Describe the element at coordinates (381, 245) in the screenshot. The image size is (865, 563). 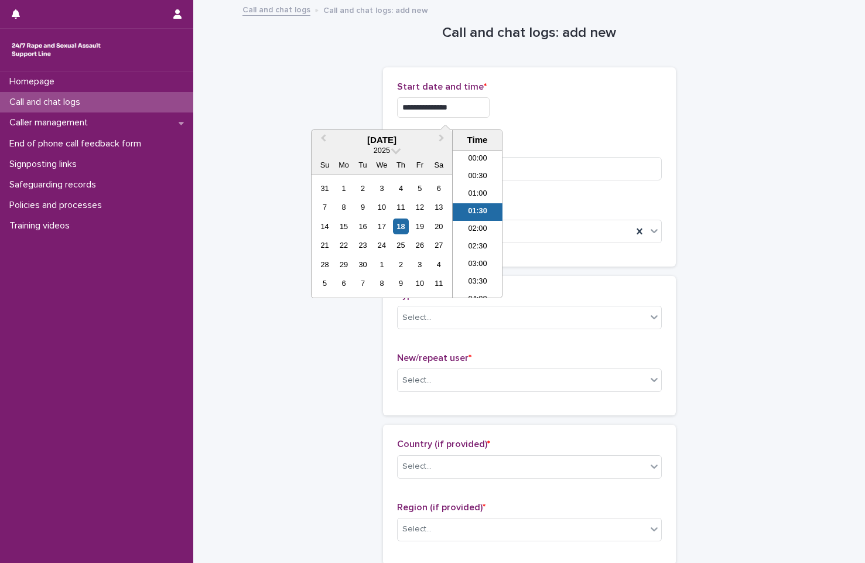
I see `div: Choose Wednesday, September 24th, 2025` at that location.